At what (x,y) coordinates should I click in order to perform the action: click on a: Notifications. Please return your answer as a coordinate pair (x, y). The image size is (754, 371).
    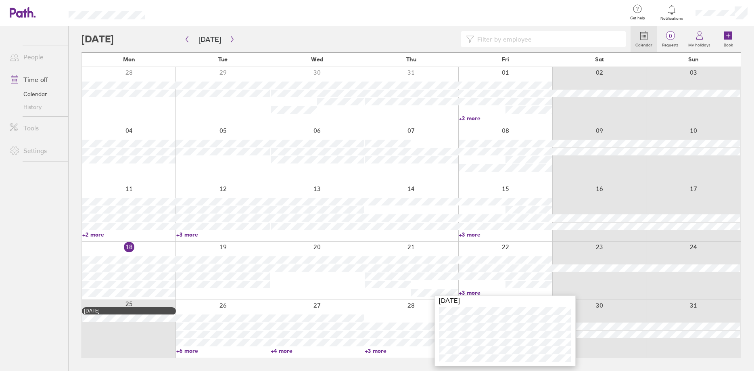
    Looking at the image, I should click on (672, 13).